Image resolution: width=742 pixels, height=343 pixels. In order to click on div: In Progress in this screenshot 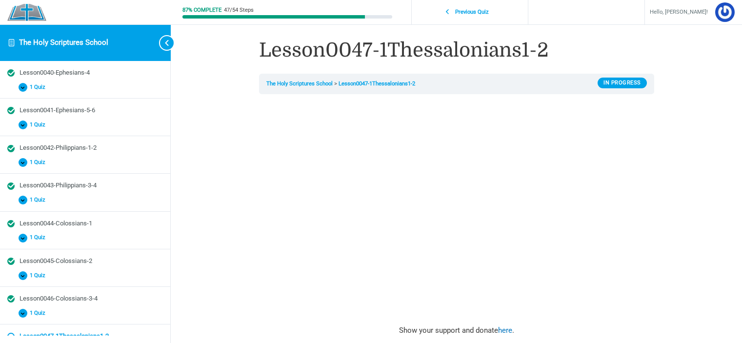, I will do `click(622, 83)`.